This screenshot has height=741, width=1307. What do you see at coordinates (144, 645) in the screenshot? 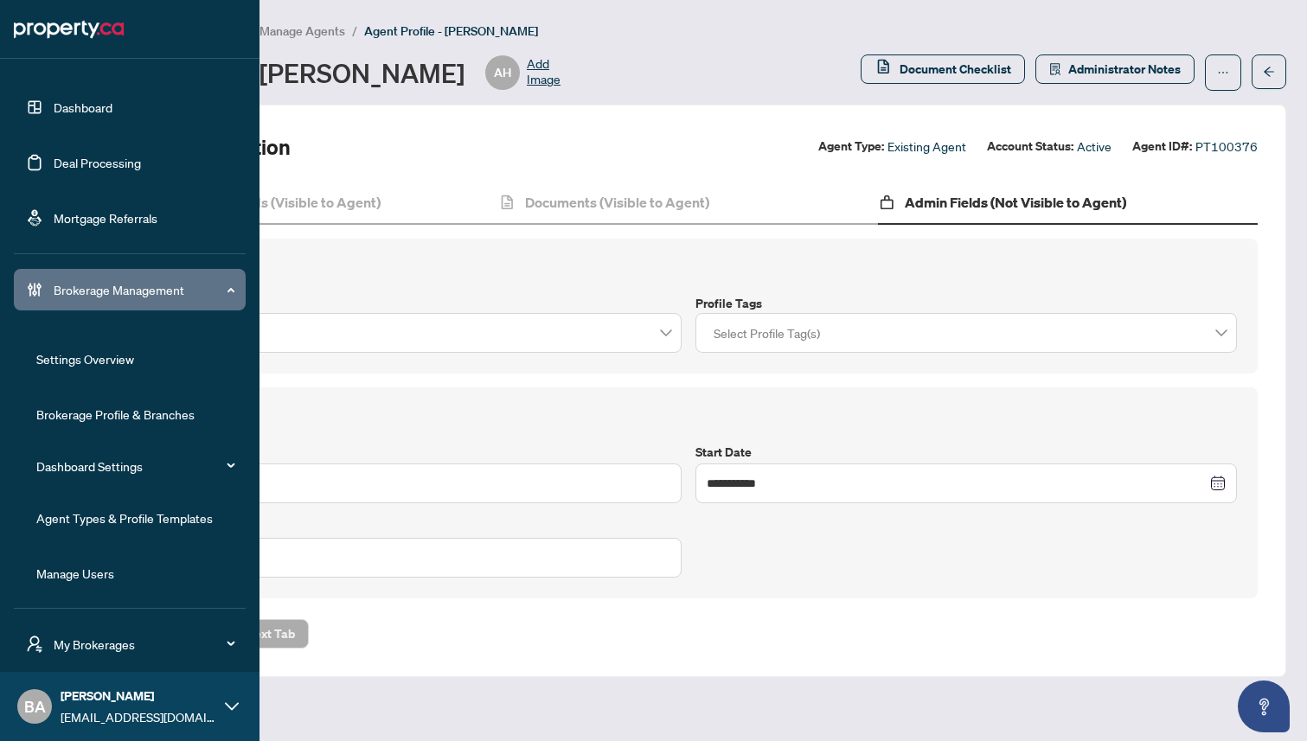
I see `span: My Brokerages` at bounding box center [144, 645].